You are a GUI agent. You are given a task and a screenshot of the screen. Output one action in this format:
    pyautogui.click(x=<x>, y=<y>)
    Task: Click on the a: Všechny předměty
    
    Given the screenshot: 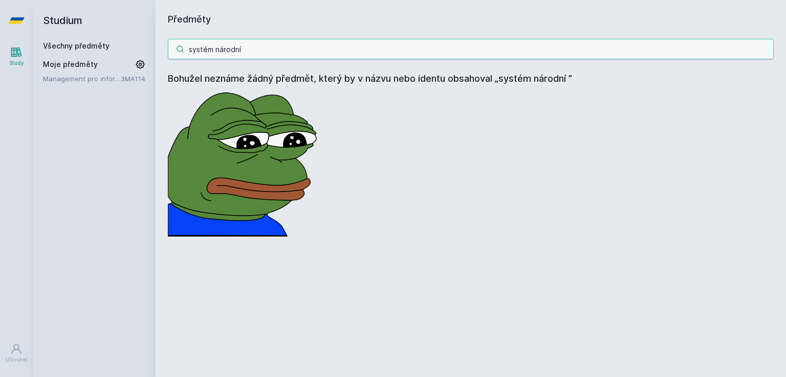 What is the action you would take?
    pyautogui.click(x=76, y=46)
    